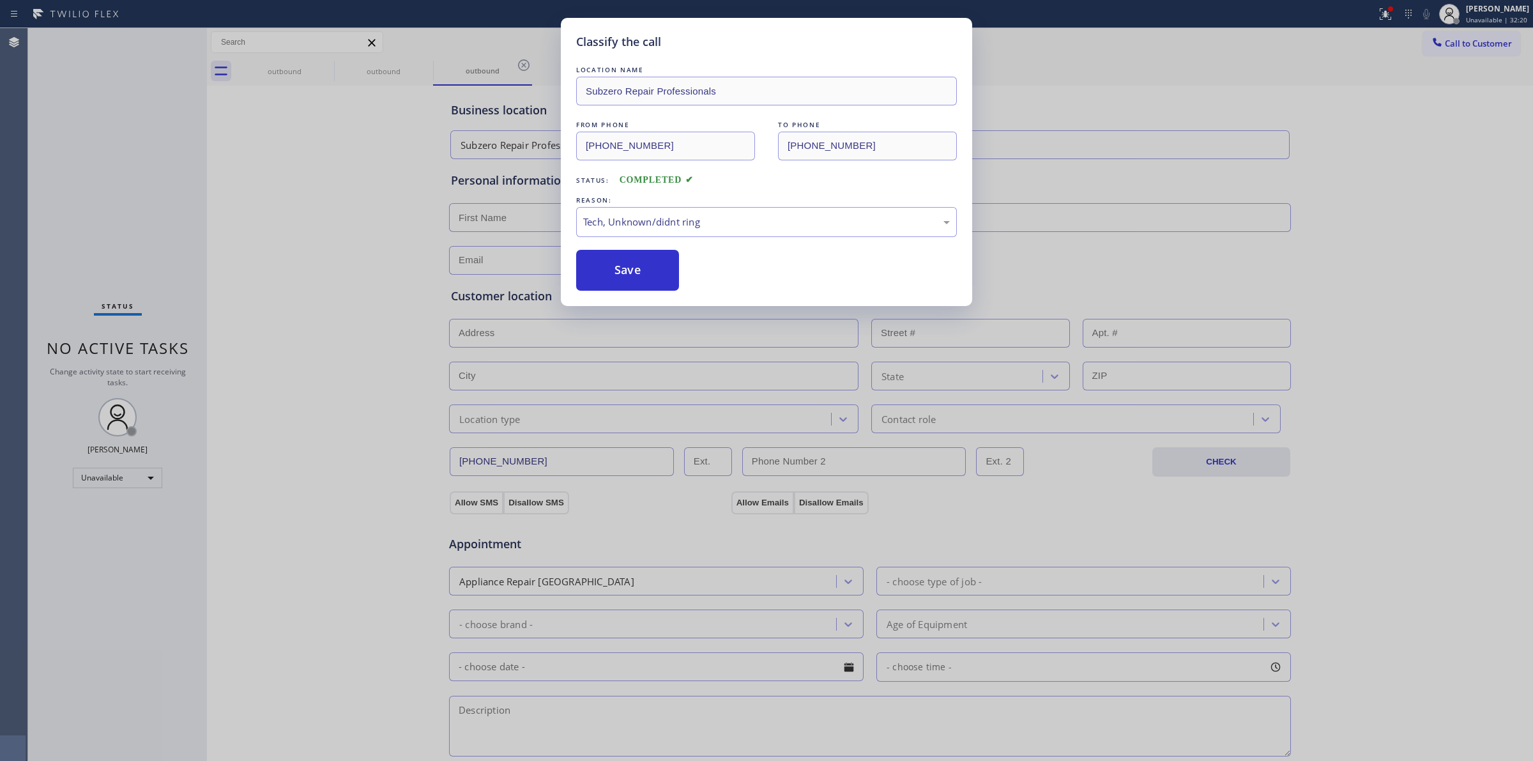  What do you see at coordinates (766, 70) in the screenshot?
I see `div: LOCATION NAME` at bounding box center [766, 70].